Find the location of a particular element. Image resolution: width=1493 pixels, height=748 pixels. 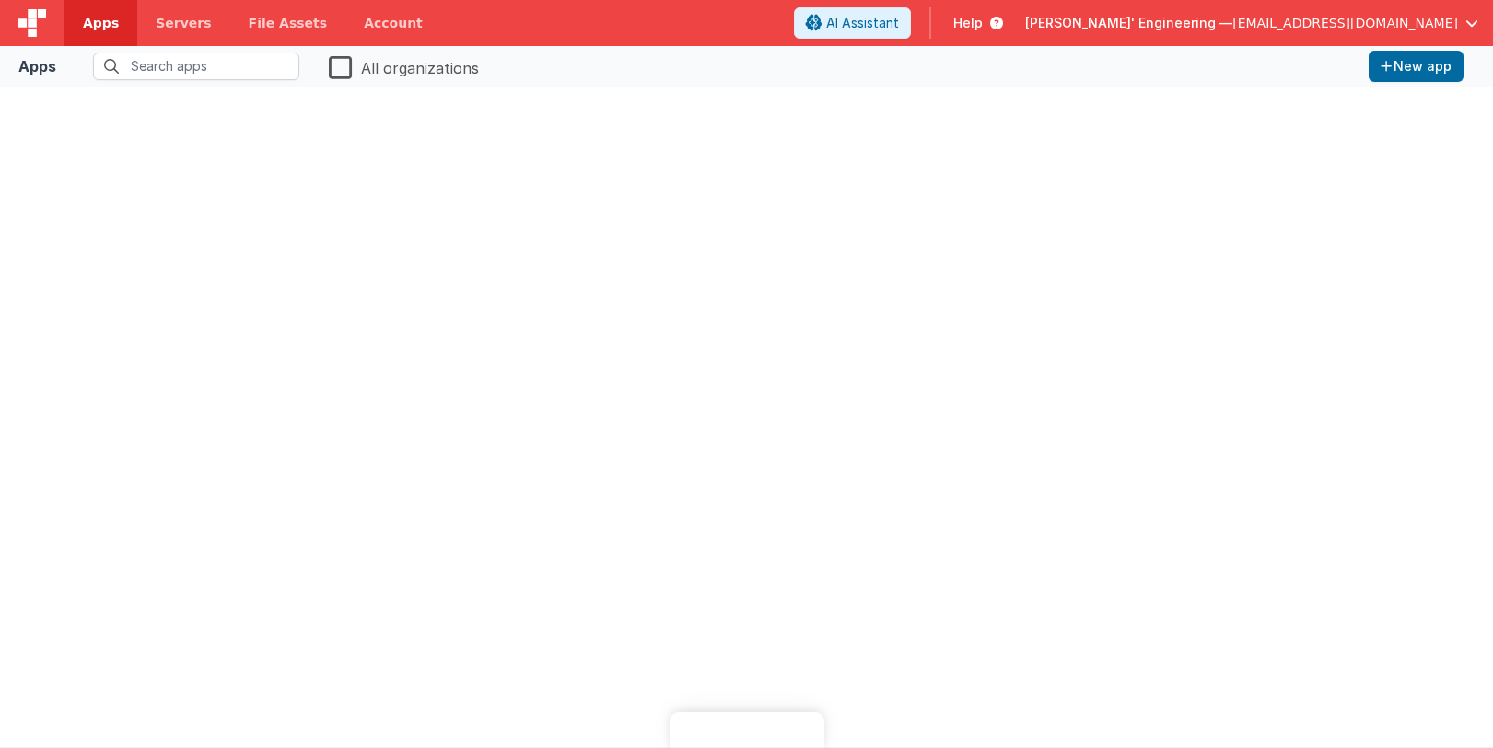

span: File Assets is located at coordinates (288, 23).